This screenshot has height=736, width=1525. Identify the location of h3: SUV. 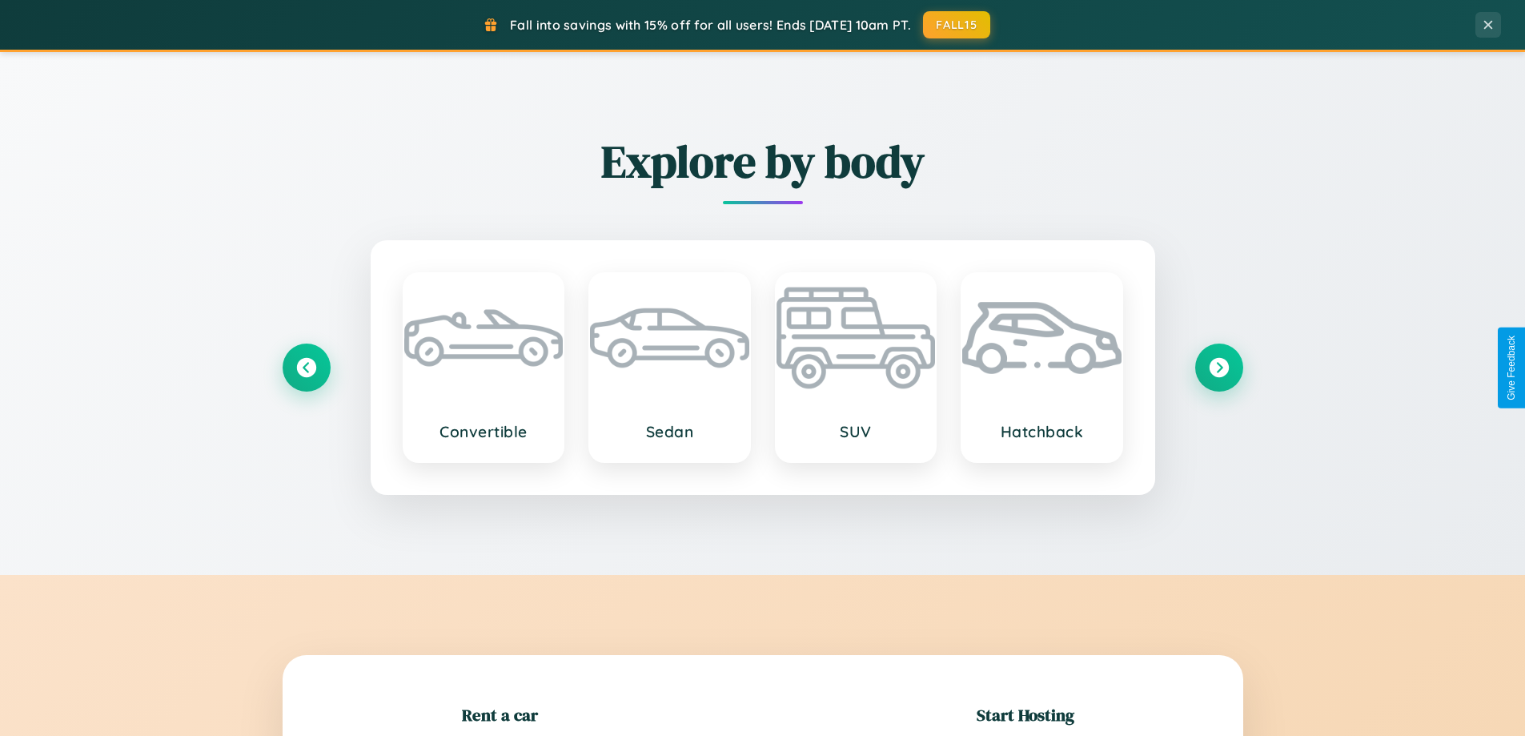
(856, 431).